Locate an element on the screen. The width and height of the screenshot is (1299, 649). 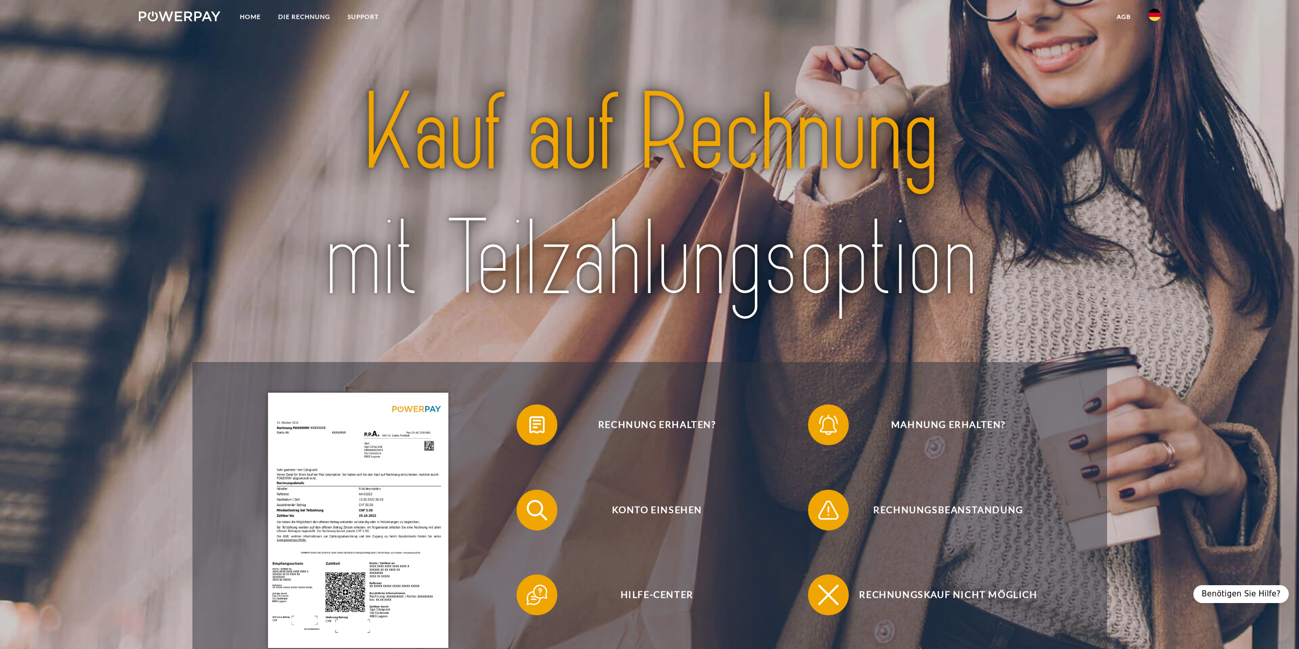
a: Hilfe-Center is located at coordinates (649, 595).